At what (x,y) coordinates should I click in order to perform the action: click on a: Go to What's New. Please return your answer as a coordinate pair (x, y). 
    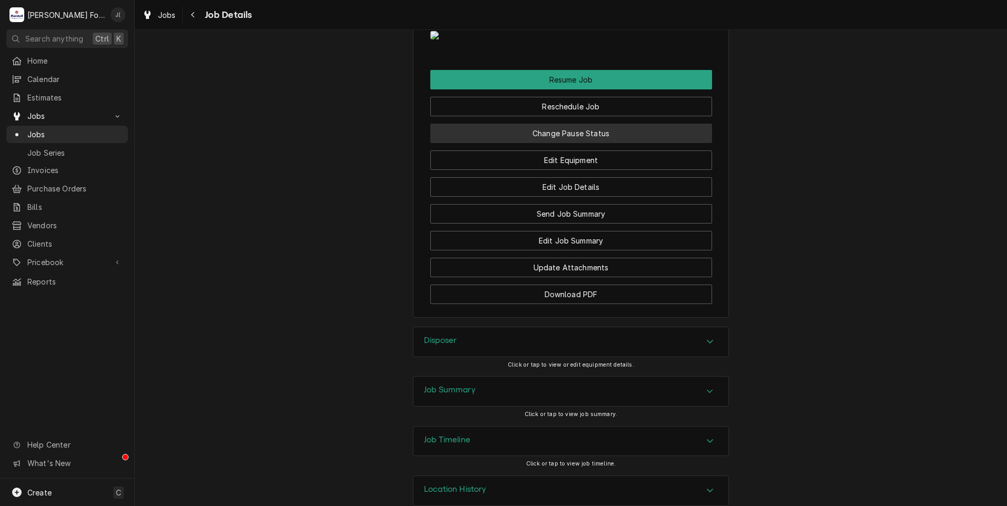
    Looking at the image, I should click on (67, 463).